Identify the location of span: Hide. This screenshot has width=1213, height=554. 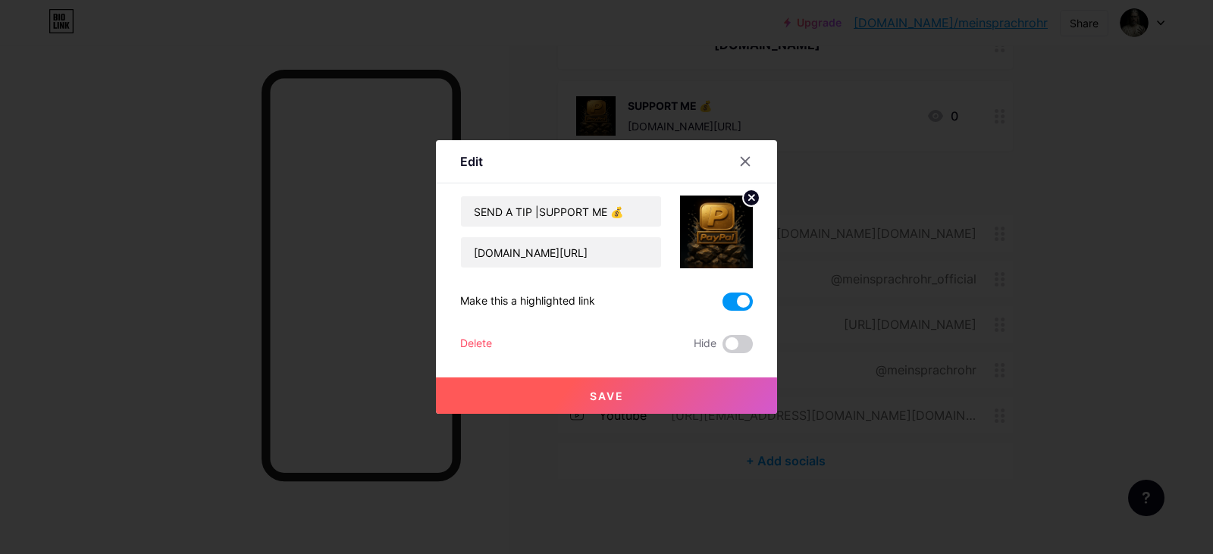
(705, 344).